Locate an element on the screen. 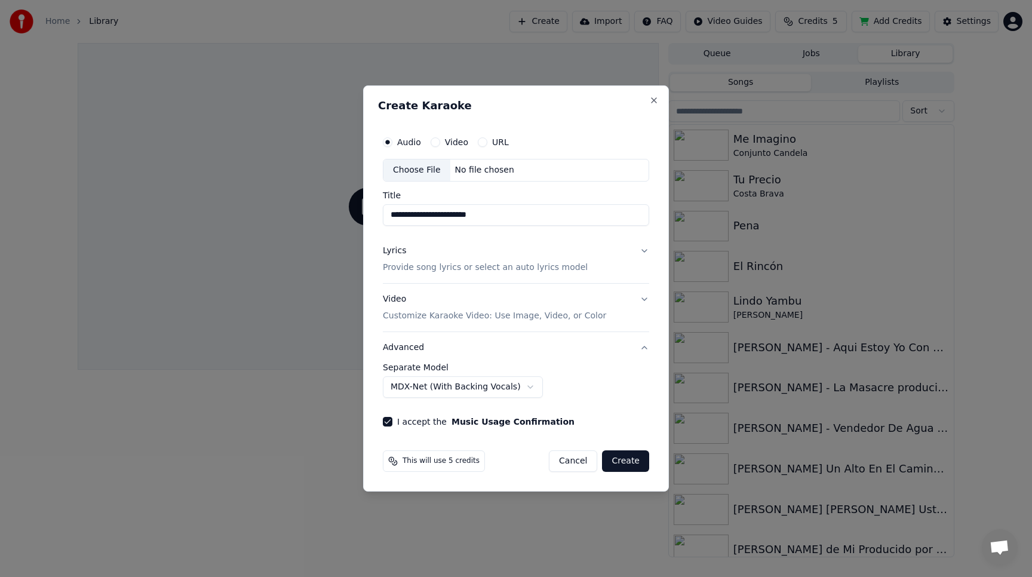 This screenshot has height=577, width=1032. p: Customize Karaoke Video: Use Image, Video, or Color is located at coordinates (494, 316).